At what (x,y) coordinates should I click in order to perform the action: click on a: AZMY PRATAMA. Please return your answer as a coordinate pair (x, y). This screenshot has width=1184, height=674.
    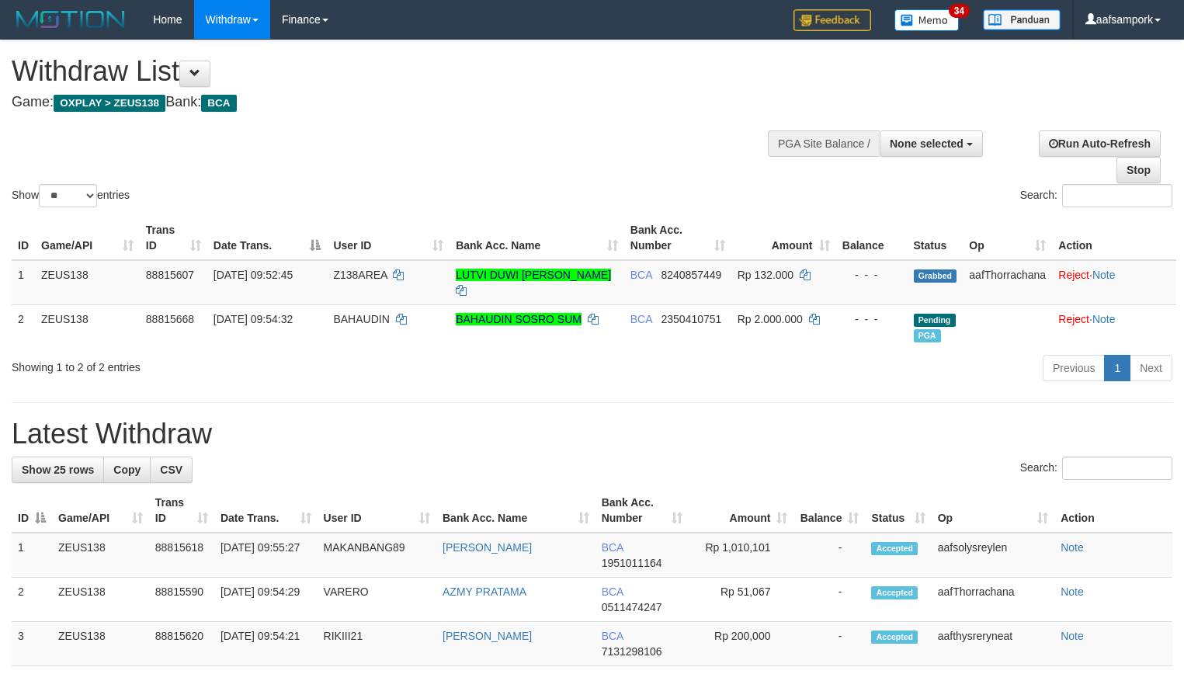
    Looking at the image, I should click on (484, 592).